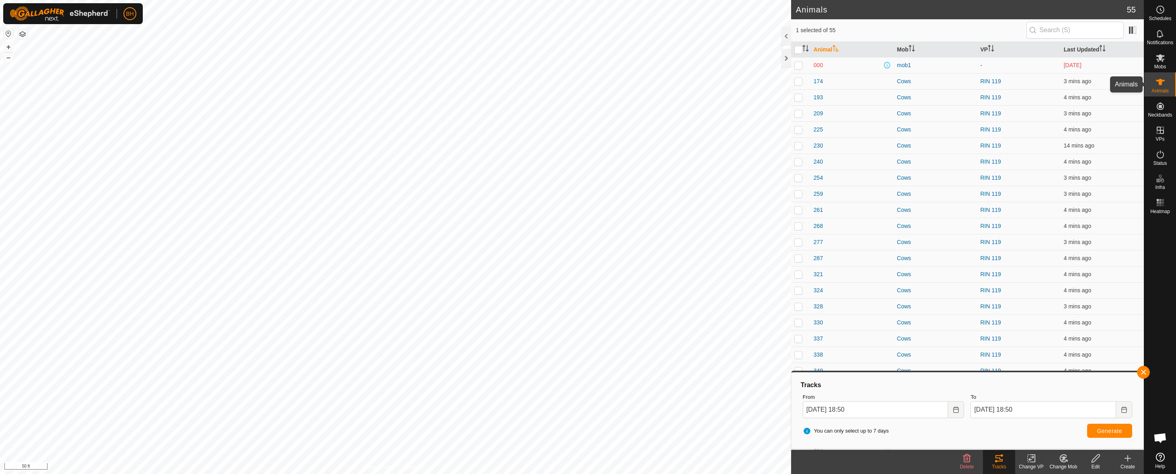  I want to click on span: BH, so click(130, 14).